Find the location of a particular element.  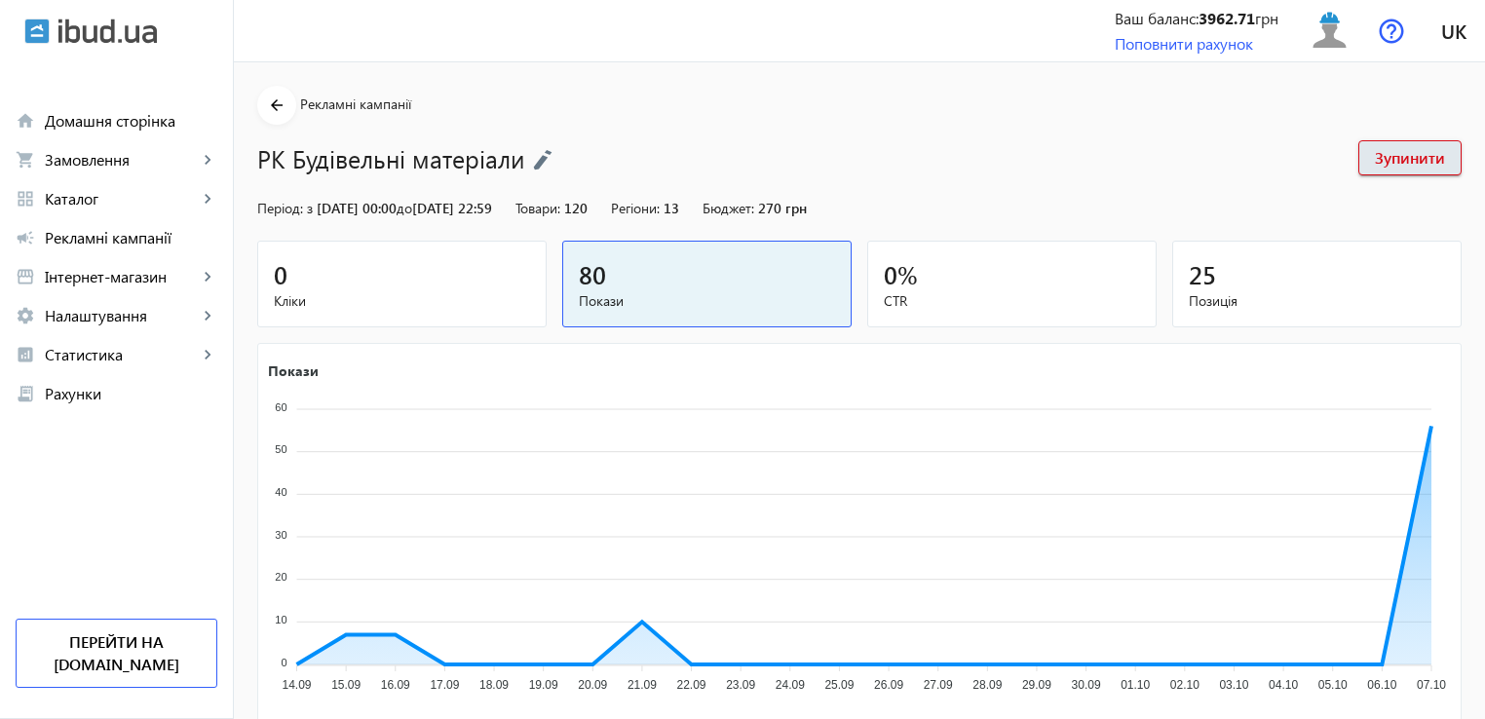

tspan: 06.10 is located at coordinates (1381, 685).